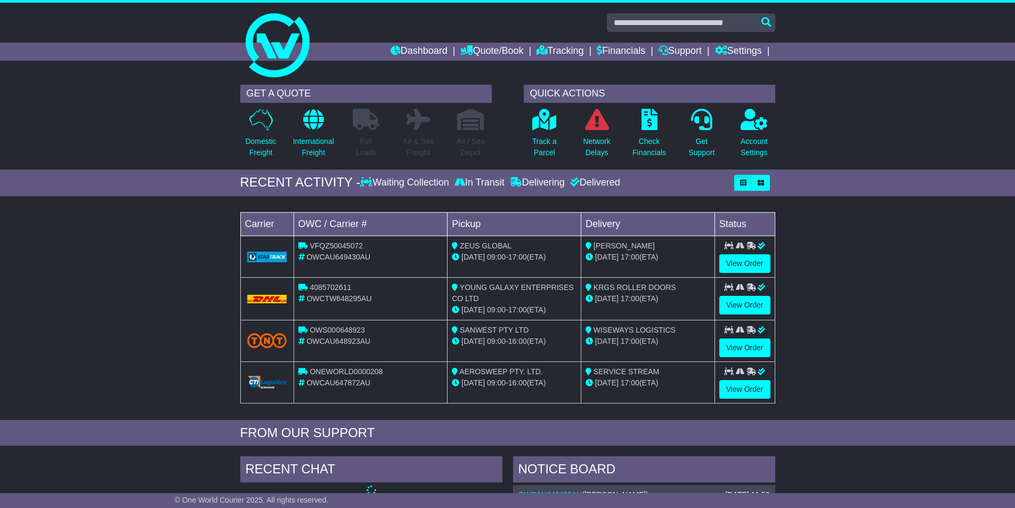 The image size is (1015, 508). I want to click on div: RECENT CHAT, so click(371, 471).